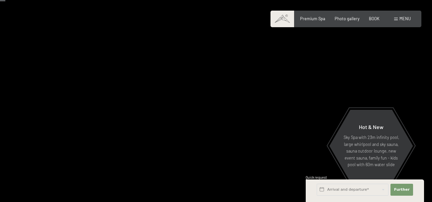 This screenshot has width=432, height=202. I want to click on a: Hot & New Sky Spa with 23m infinity pool, large whirlpool and sky sauna, sauna outdoor lounge, ne..., so click(371, 146).